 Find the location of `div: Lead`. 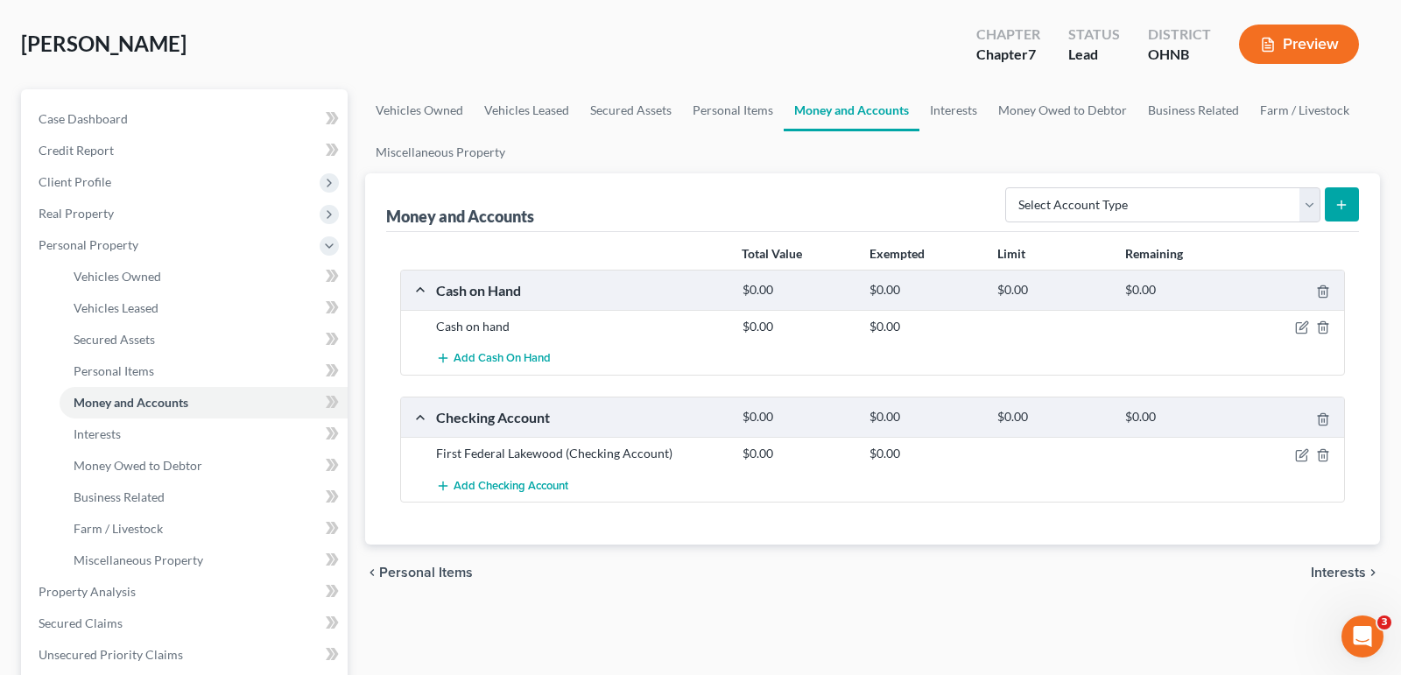

div: Lead is located at coordinates (1093, 54).